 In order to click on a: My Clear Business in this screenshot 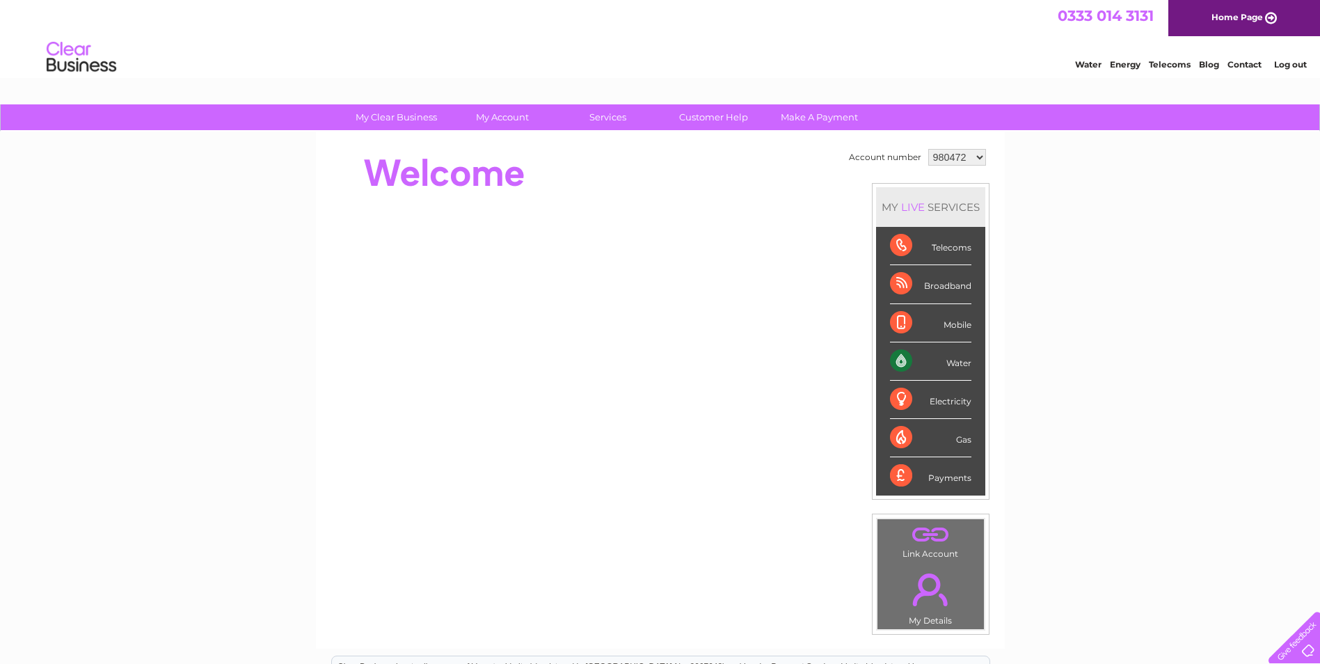, I will do `click(396, 117)`.